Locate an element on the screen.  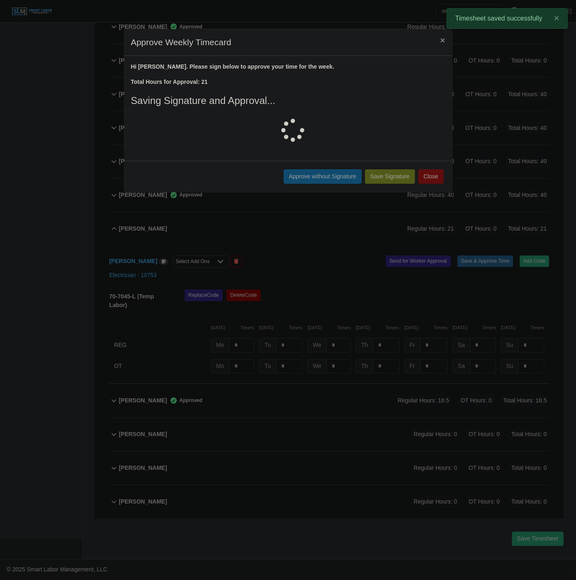
h3: Saving Signature and Approval... is located at coordinates (288, 100).